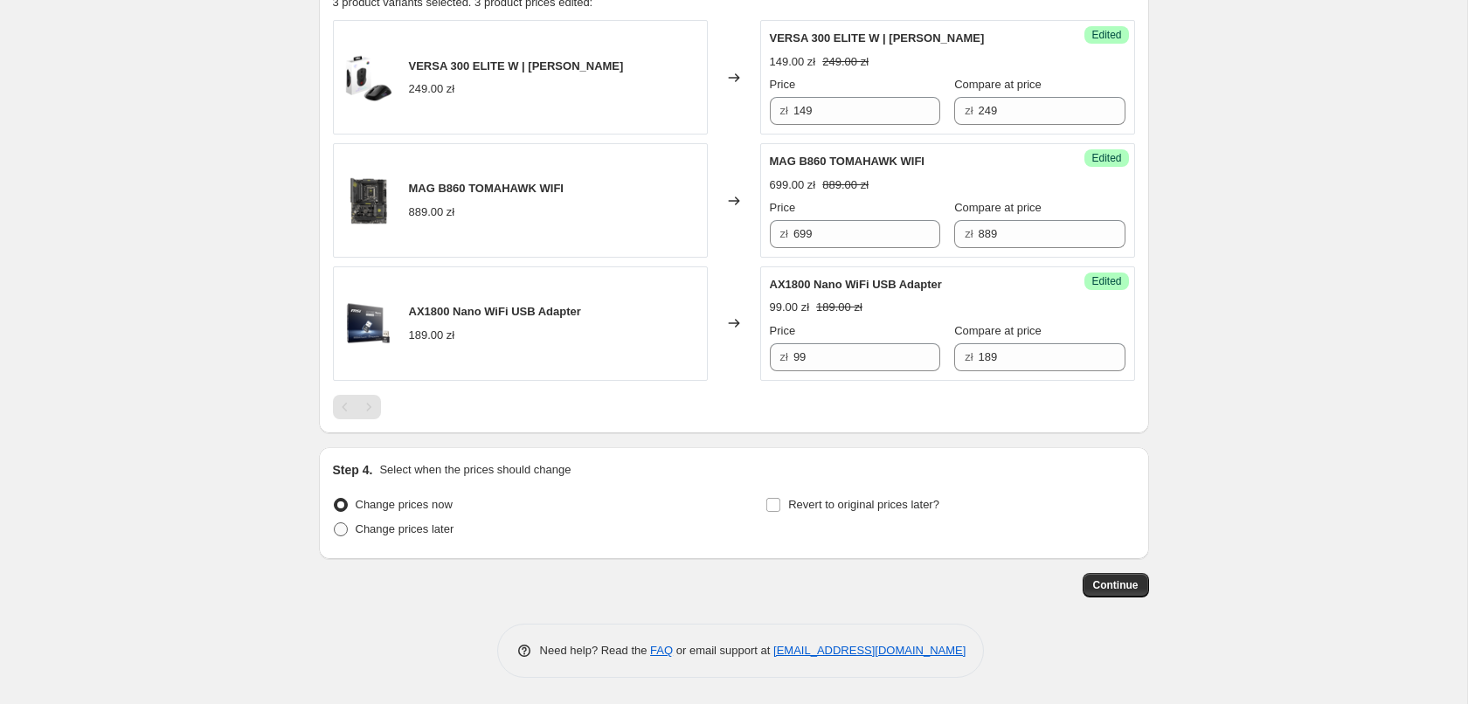 The image size is (1468, 704). I want to click on span: Need help? Read the, so click(595, 650).